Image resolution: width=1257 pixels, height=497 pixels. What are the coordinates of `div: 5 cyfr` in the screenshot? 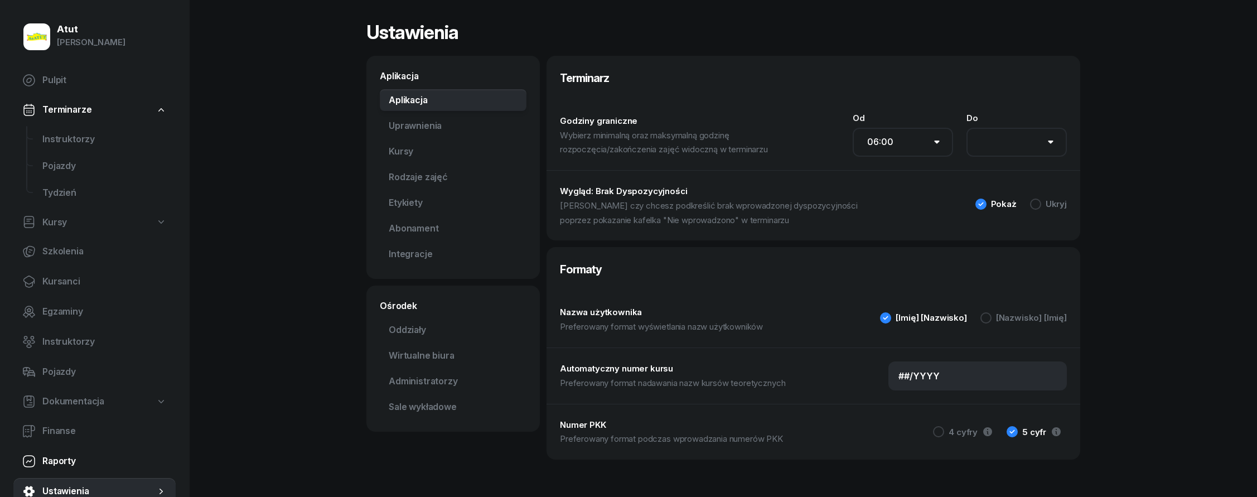 It's located at (1034, 432).